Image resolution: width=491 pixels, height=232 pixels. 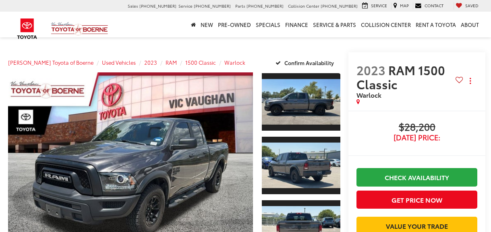 What do you see at coordinates (171, 62) in the screenshot?
I see `a: RAM` at bounding box center [171, 62].